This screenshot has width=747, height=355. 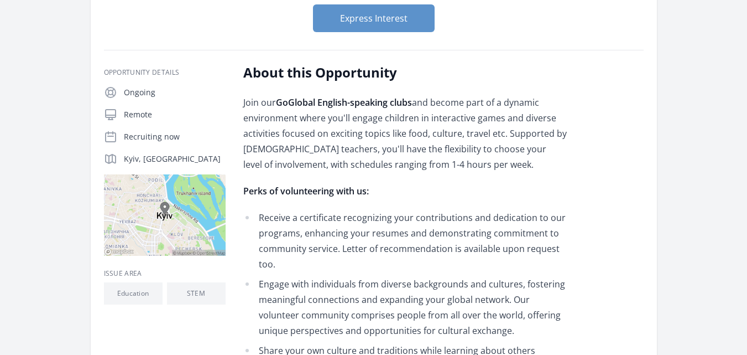 What do you see at coordinates (306, 191) in the screenshot?
I see `strong: Perks of volunteering with us:` at bounding box center [306, 191].